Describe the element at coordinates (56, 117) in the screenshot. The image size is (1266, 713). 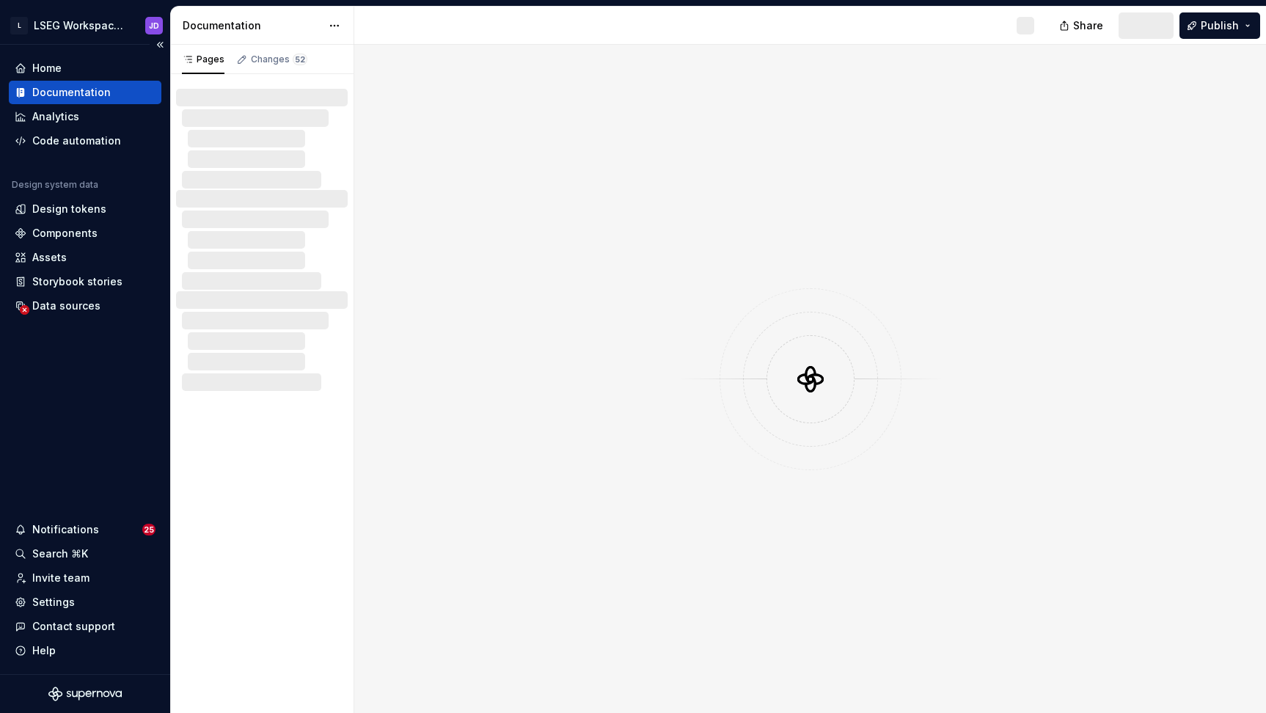
I see `div: Analytics` at that location.